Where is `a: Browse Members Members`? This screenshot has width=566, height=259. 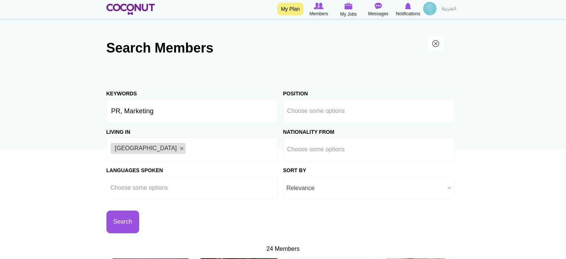 a: Browse Members Members is located at coordinates (319, 10).